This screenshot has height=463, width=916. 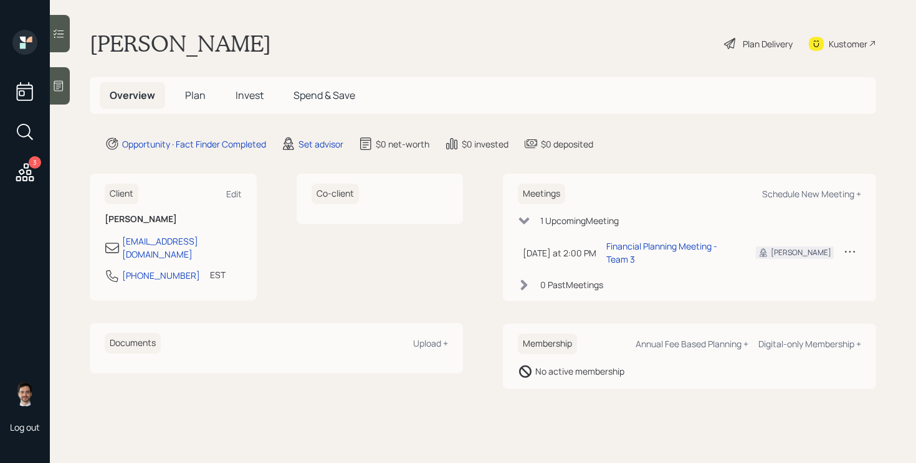 I want to click on div: $0 invested, so click(x=485, y=144).